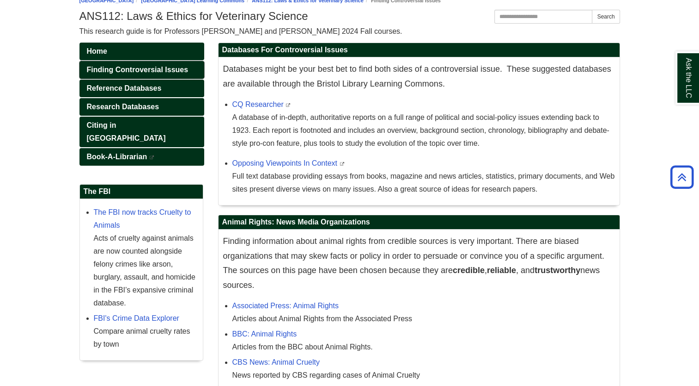 The image size is (699, 386). What do you see at coordinates (258, 104) in the screenshot?
I see `a: CQ Researcher` at bounding box center [258, 104].